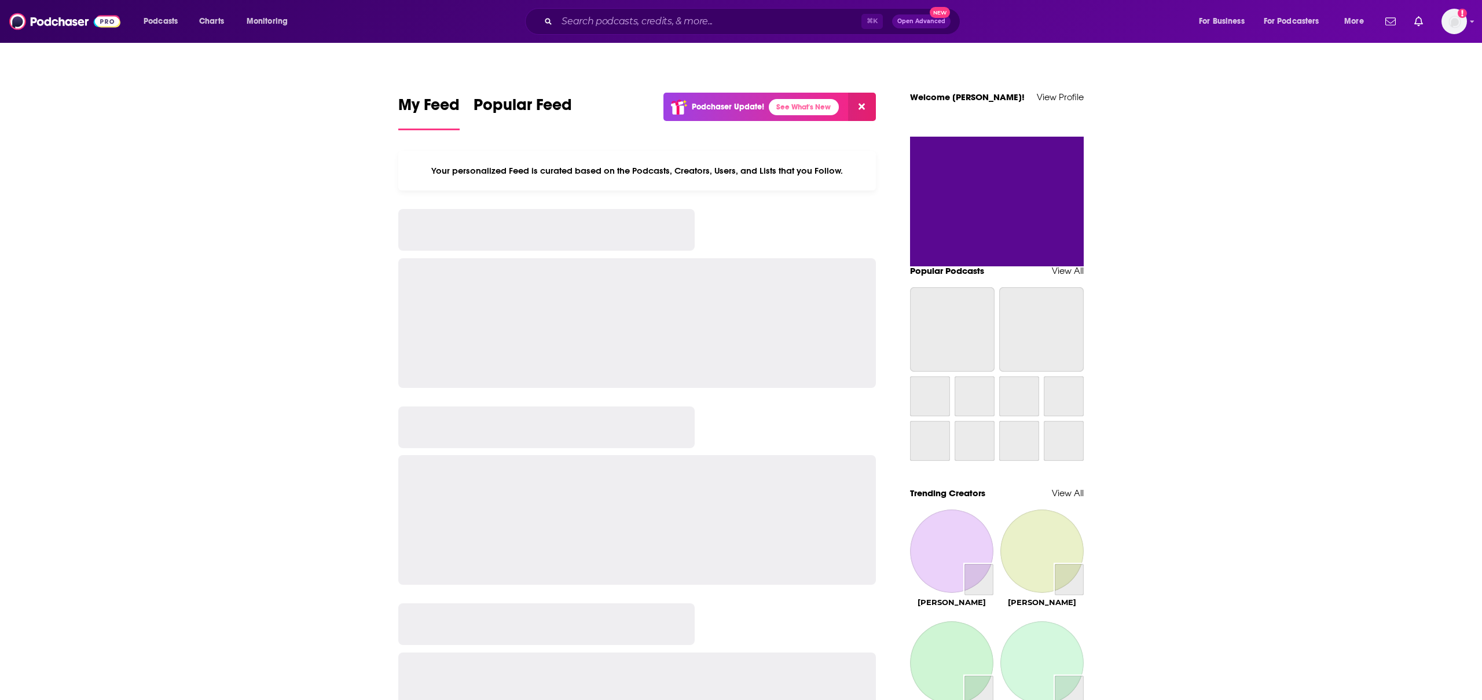 This screenshot has width=1482, height=700. I want to click on a: Podchaser - Follow, Share and Rate Podcasts, so click(65, 21).